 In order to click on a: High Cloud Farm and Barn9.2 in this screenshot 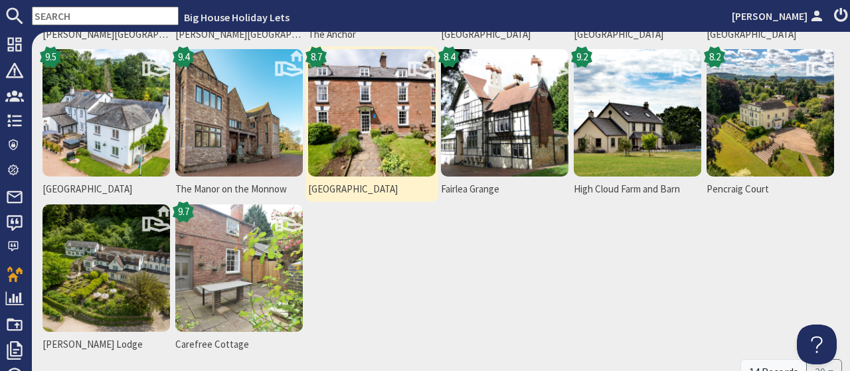, I will do `click(638, 124)`.